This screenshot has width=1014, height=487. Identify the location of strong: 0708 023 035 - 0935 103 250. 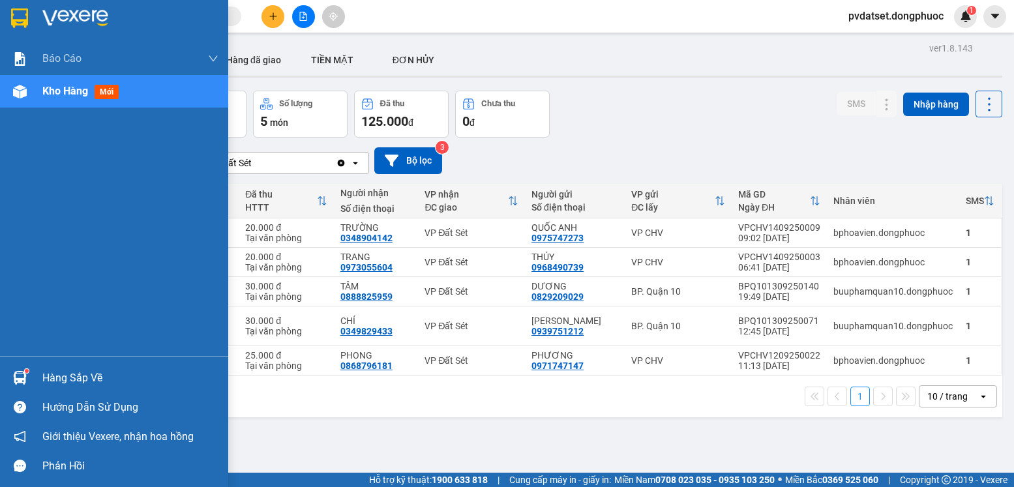
(715, 480).